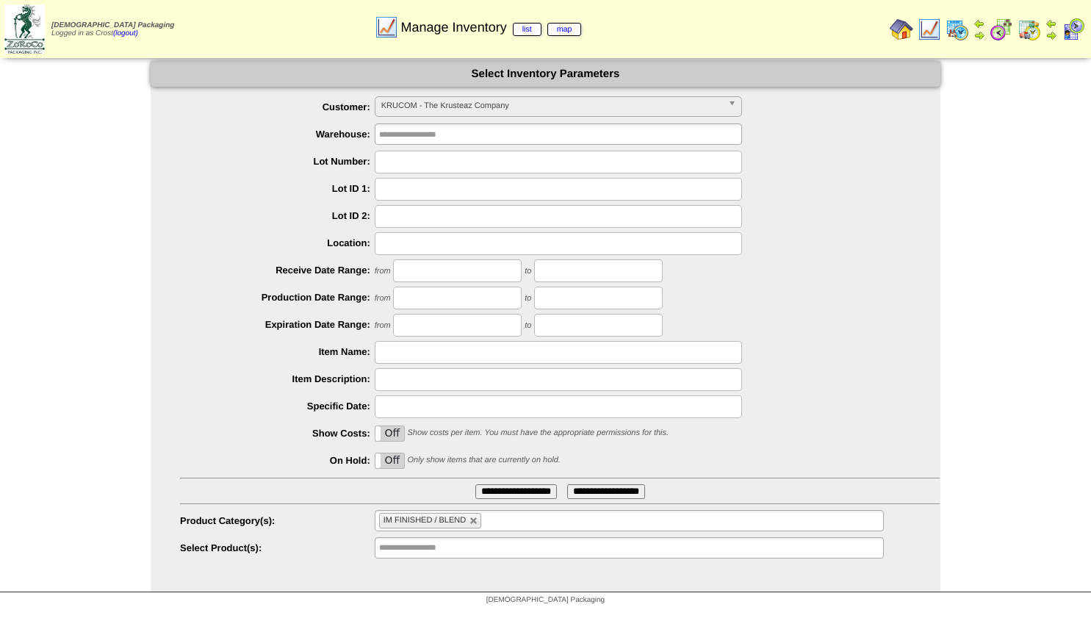 The width and height of the screenshot is (1091, 621). I want to click on label: Item Description:, so click(277, 378).